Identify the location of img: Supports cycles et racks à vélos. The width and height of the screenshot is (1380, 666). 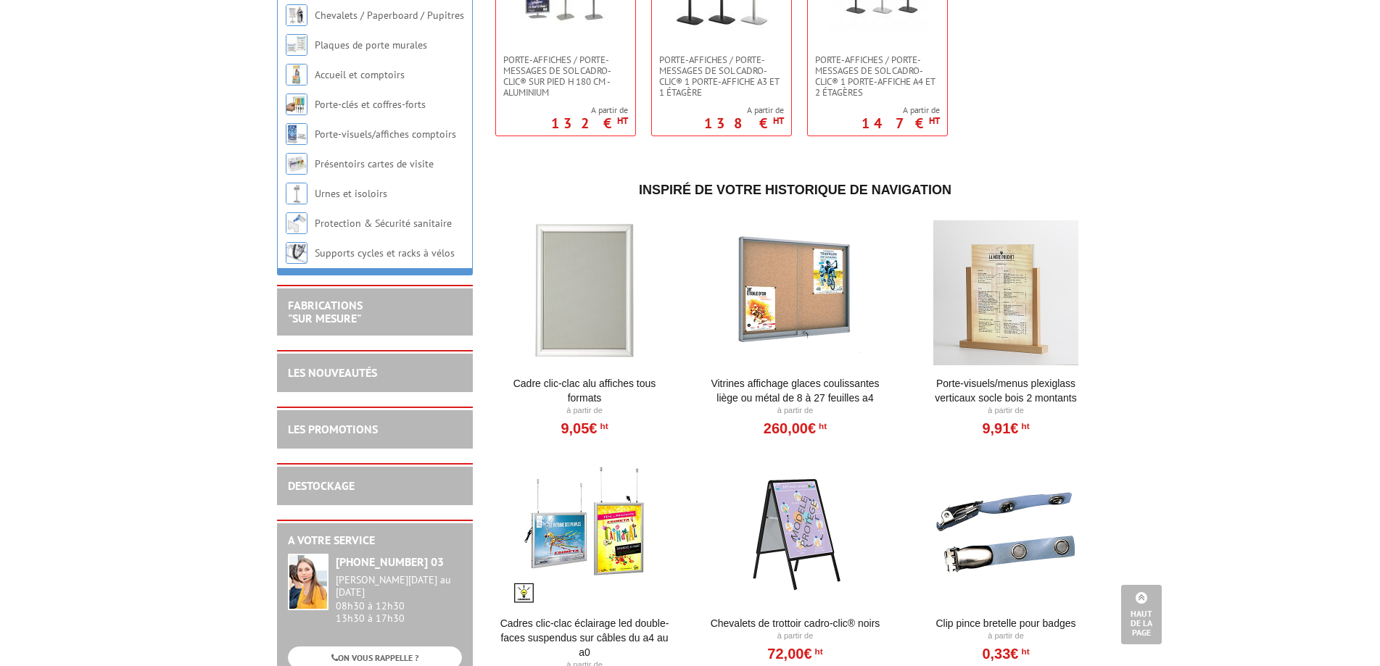
(297, 253).